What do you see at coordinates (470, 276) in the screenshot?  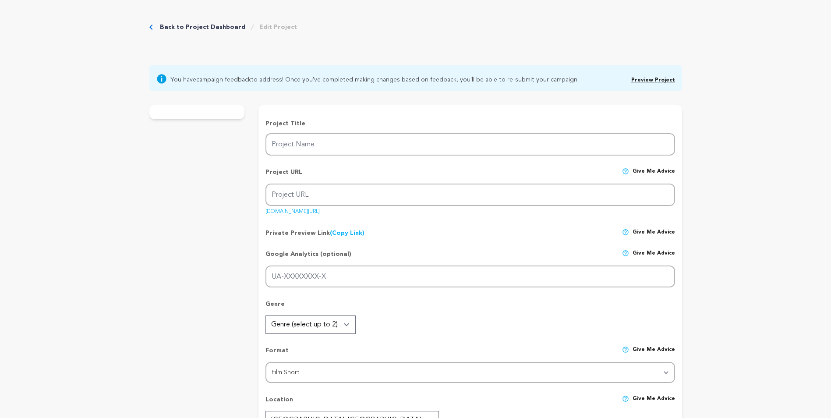 I see `input: UA-XXXXXXXX-X` at bounding box center [470, 276].